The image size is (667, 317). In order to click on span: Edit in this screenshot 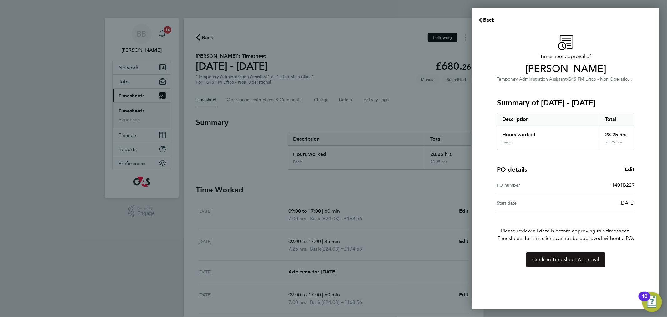, I will do `click(630, 169)`.